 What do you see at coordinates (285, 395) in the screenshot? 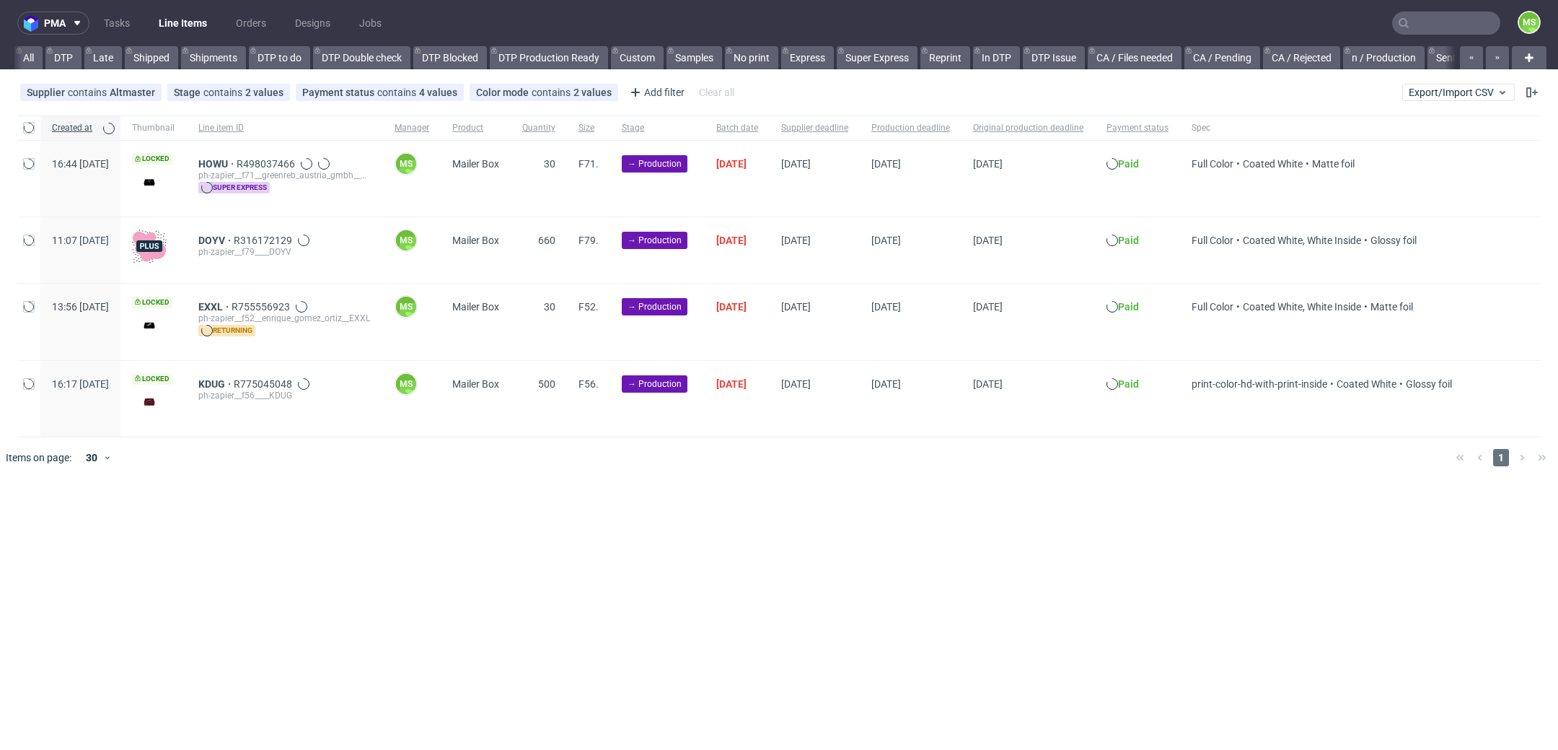
I see `div: ph-zapier__f56____KDUG` at bounding box center [285, 395].